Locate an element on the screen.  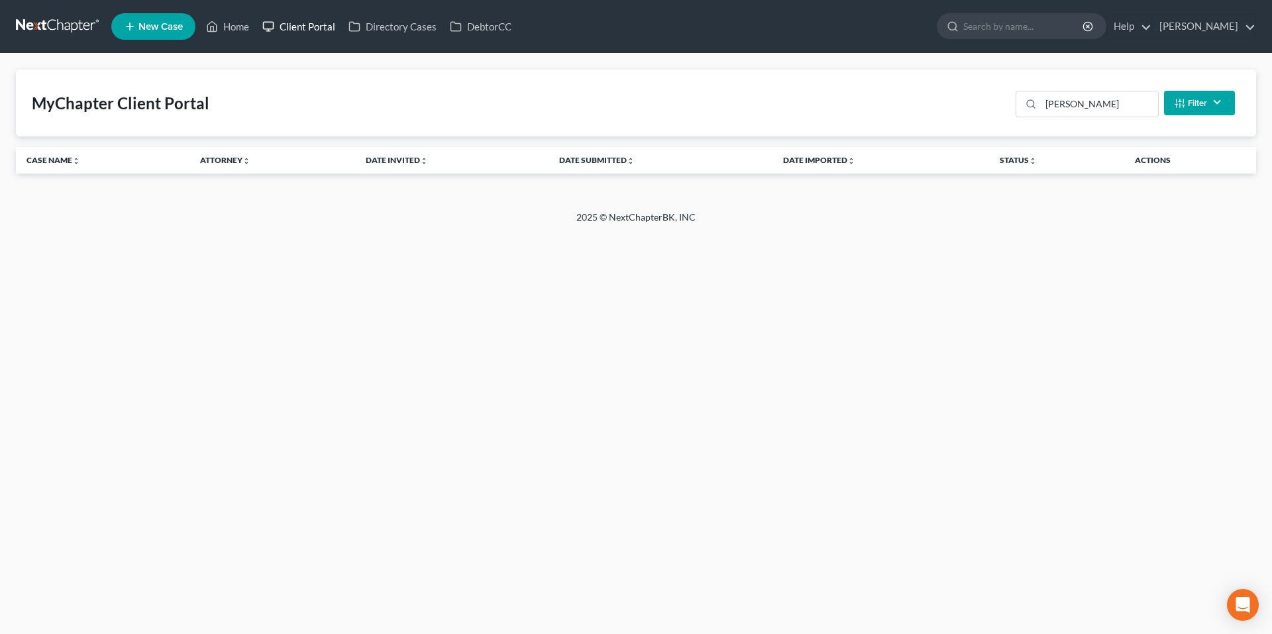
a: Case Nameunfold_more is located at coordinates (53, 160).